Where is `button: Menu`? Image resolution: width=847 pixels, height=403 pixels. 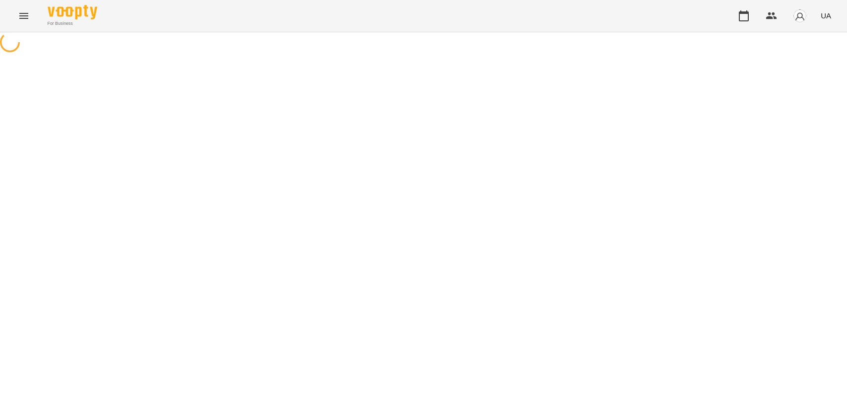 button: Menu is located at coordinates (24, 16).